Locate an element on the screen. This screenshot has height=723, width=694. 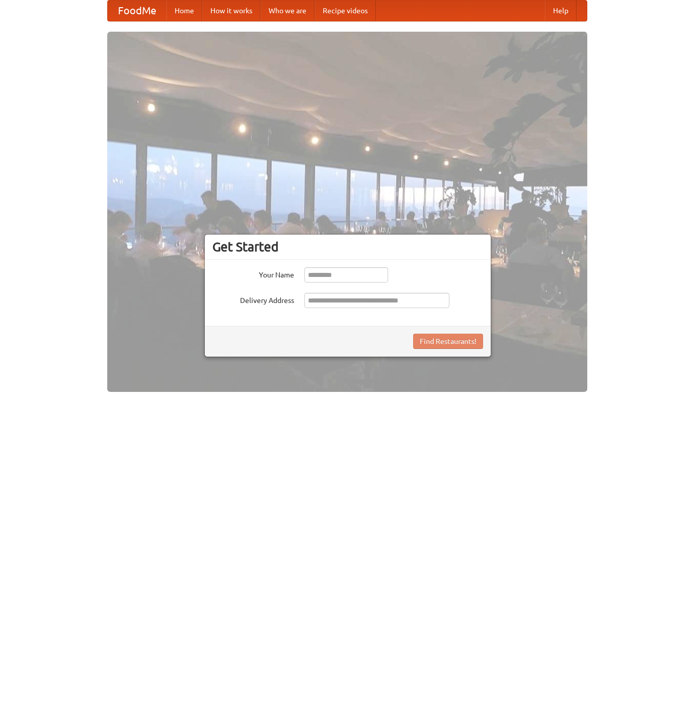
button: Find Restaurants! is located at coordinates (448, 341).